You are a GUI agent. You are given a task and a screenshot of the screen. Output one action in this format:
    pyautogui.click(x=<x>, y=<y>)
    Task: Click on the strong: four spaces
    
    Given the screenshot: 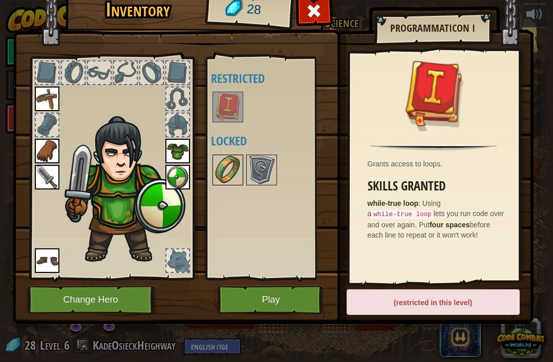 What is the action you would take?
    pyautogui.click(x=450, y=225)
    